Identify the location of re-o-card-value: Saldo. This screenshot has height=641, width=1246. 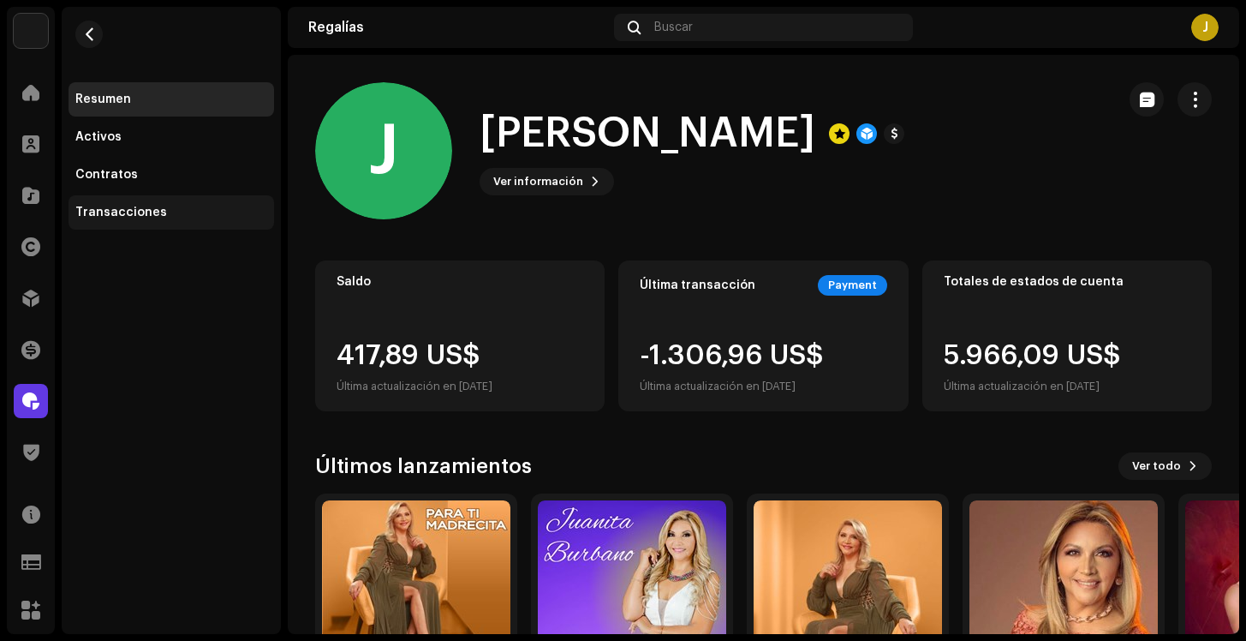
(460, 336).